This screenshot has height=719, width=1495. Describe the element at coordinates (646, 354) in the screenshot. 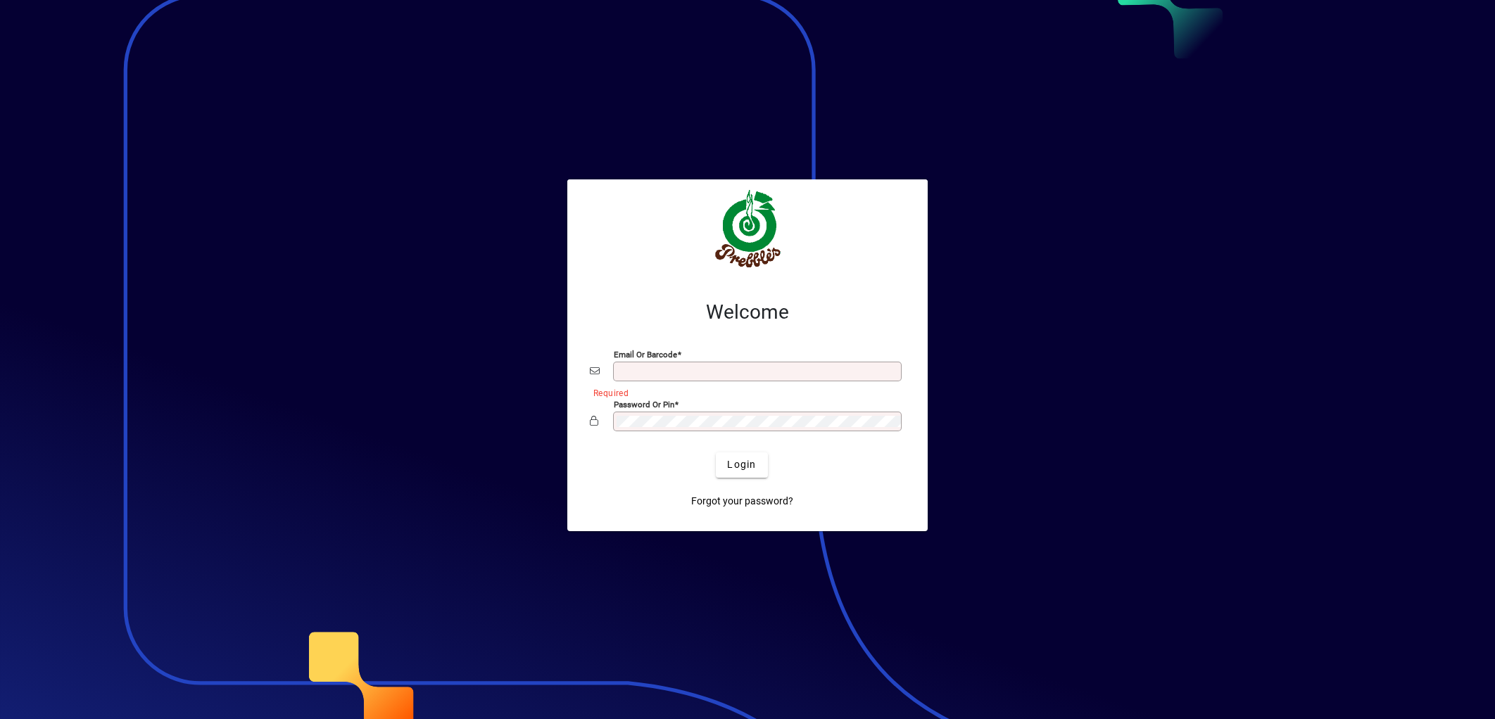

I see `mat-label: Email or Barcode` at that location.